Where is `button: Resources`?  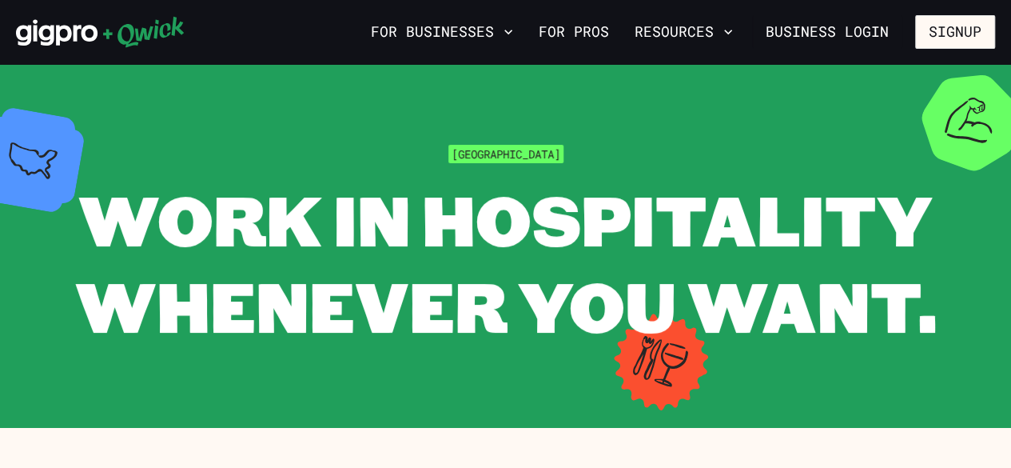 button: Resources is located at coordinates (683, 32).